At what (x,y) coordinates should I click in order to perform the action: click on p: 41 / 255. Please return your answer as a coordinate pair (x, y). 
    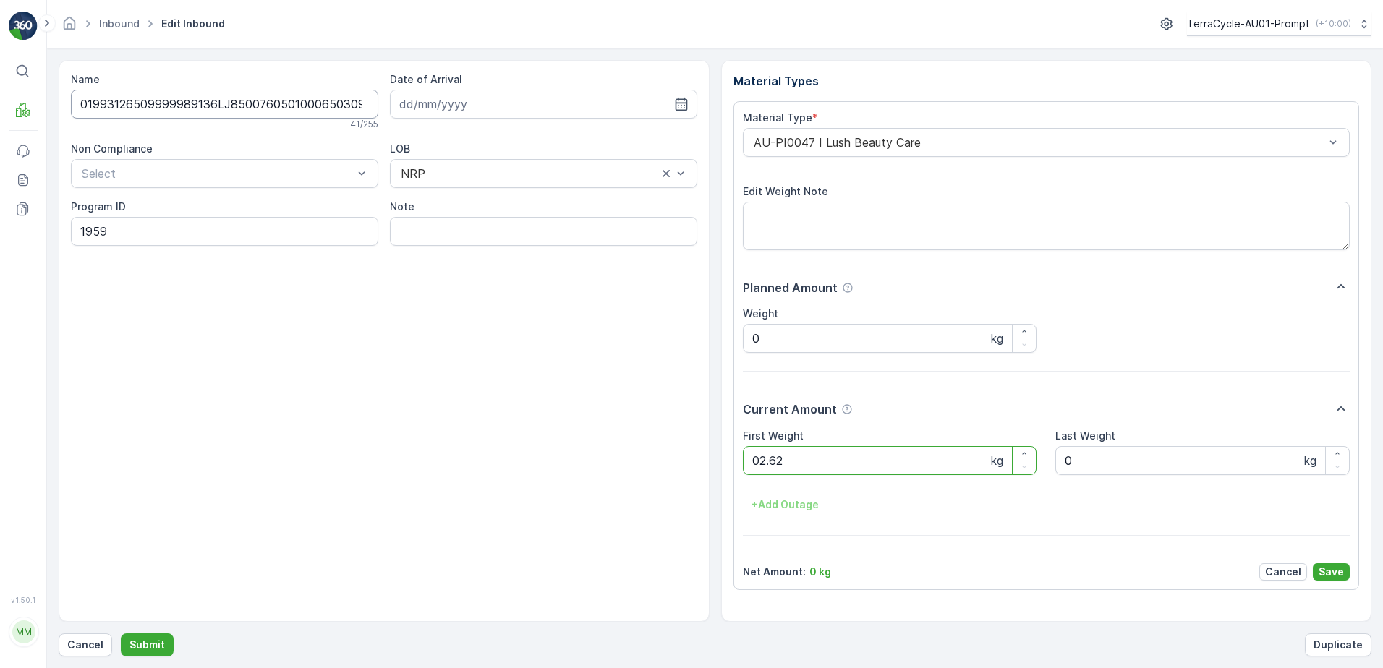
    Looking at the image, I should click on (364, 124).